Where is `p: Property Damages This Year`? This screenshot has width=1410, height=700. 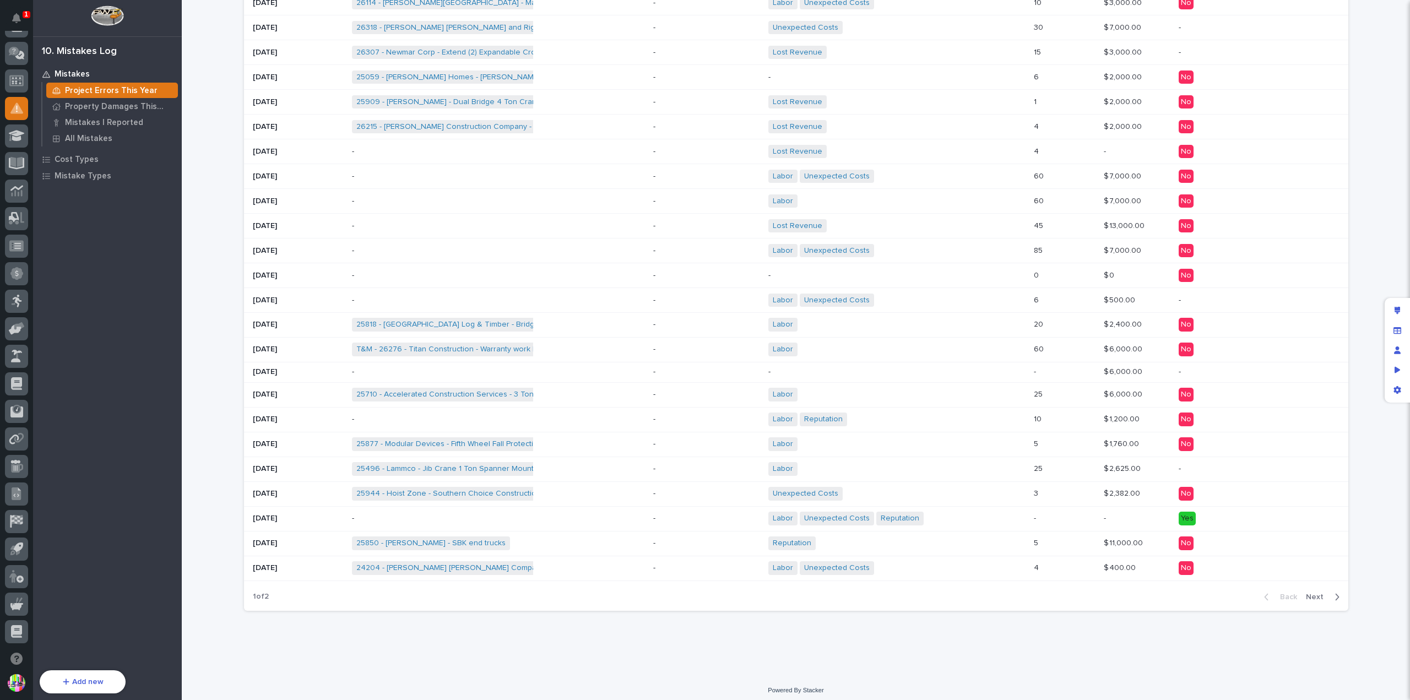 p: Property Damages This Year is located at coordinates (119, 107).